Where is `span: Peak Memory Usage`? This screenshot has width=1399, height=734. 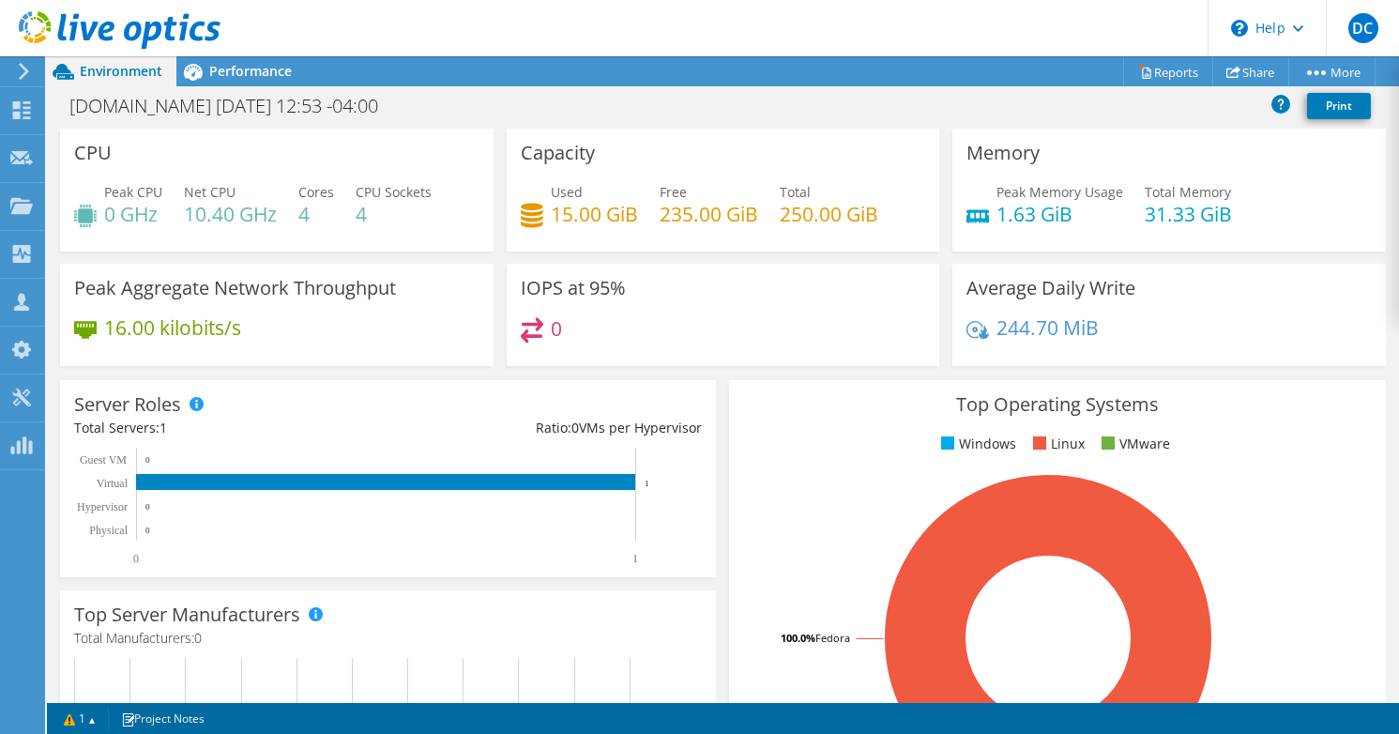 span: Peak Memory Usage is located at coordinates (1059, 191).